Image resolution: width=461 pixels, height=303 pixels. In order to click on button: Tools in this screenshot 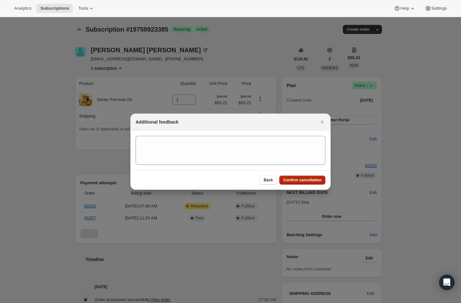, I will do `click(86, 8)`.